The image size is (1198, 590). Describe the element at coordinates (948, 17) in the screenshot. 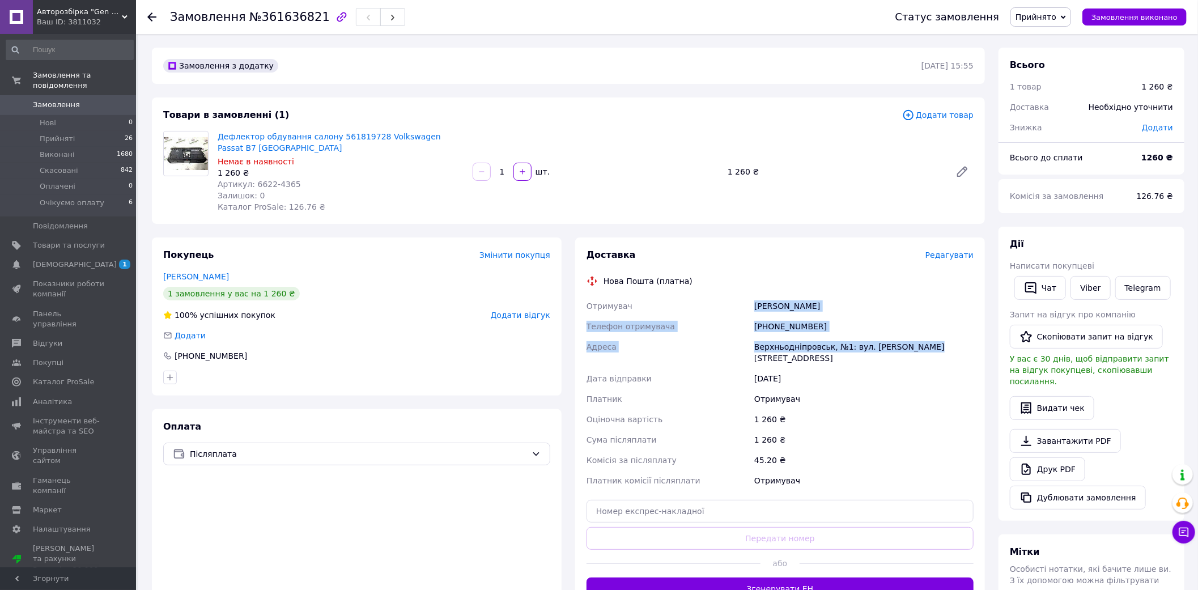

I see `div: Статус замовлення` at that location.